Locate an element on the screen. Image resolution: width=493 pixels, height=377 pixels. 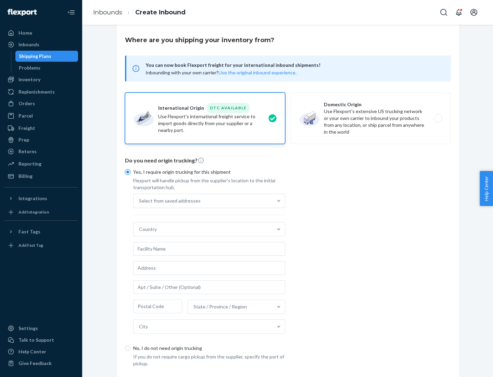
div: Shipping Plans is located at coordinates (35, 56).